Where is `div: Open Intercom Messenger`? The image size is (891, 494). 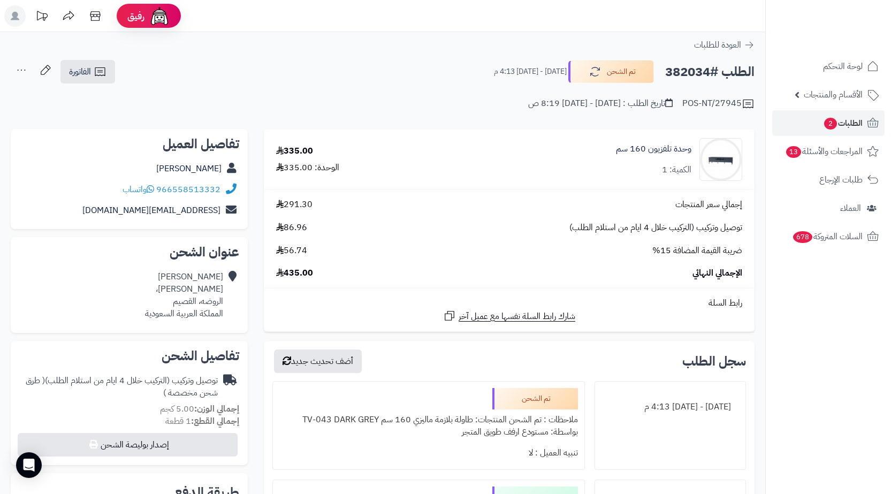
div: Open Intercom Messenger is located at coordinates (29, 465).